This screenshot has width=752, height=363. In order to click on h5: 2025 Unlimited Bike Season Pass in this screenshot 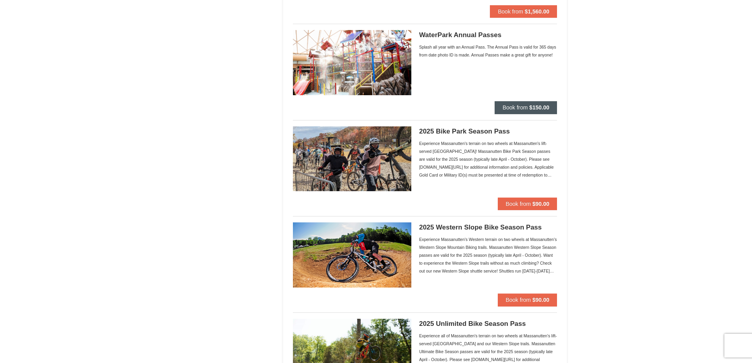, I will do `click(488, 324)`.